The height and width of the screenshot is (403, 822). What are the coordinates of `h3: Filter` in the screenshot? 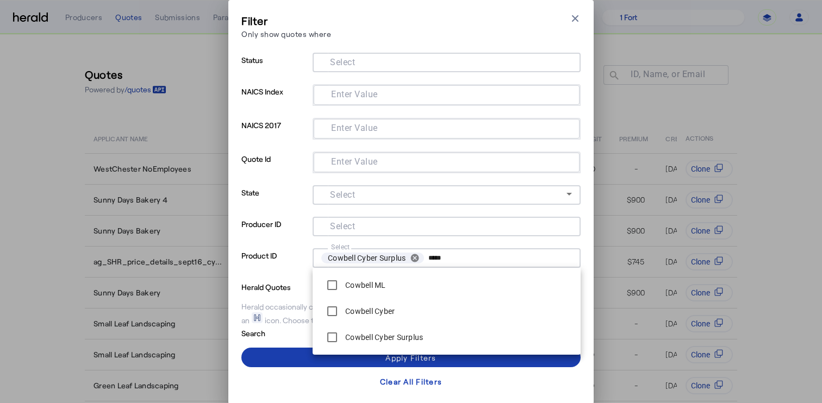 It's located at (286, 21).